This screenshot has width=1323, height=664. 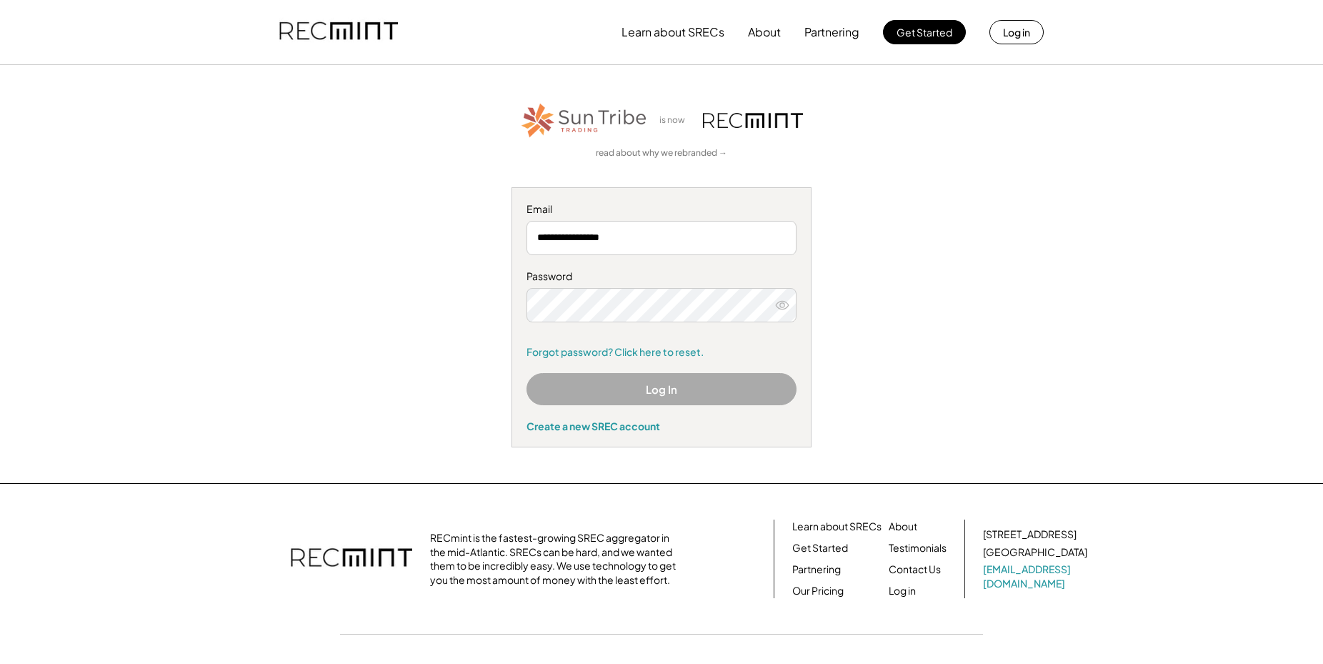 What do you see at coordinates (914, 569) in the screenshot?
I see `a: Contact Us` at bounding box center [914, 569].